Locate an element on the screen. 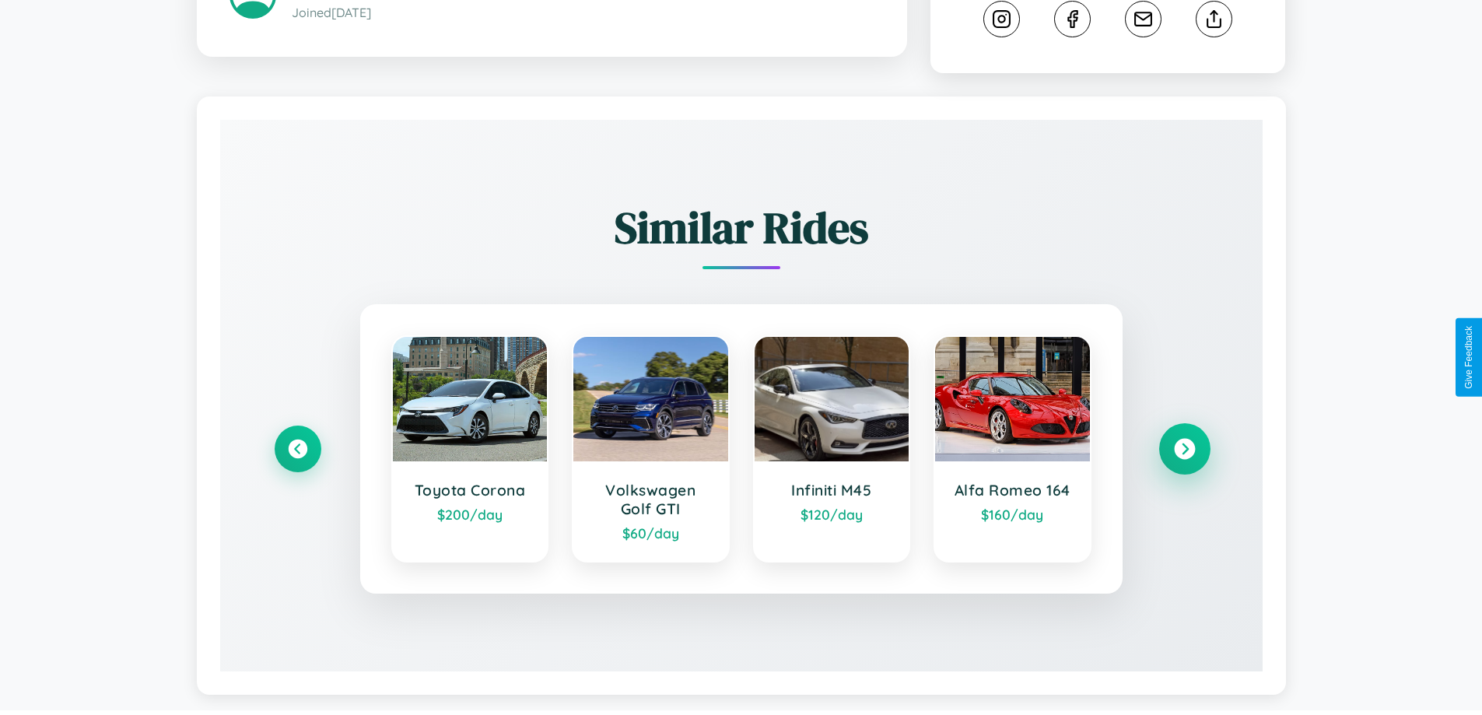 The width and height of the screenshot is (1482, 715). h2: Similar Rides is located at coordinates (741, 227).